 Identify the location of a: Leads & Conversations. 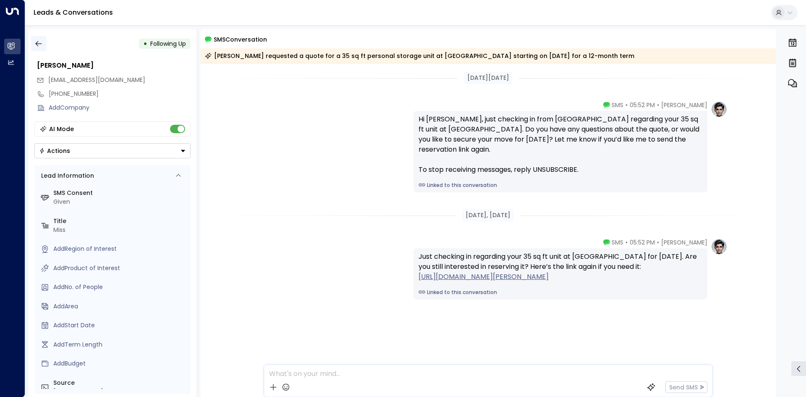
(73, 12).